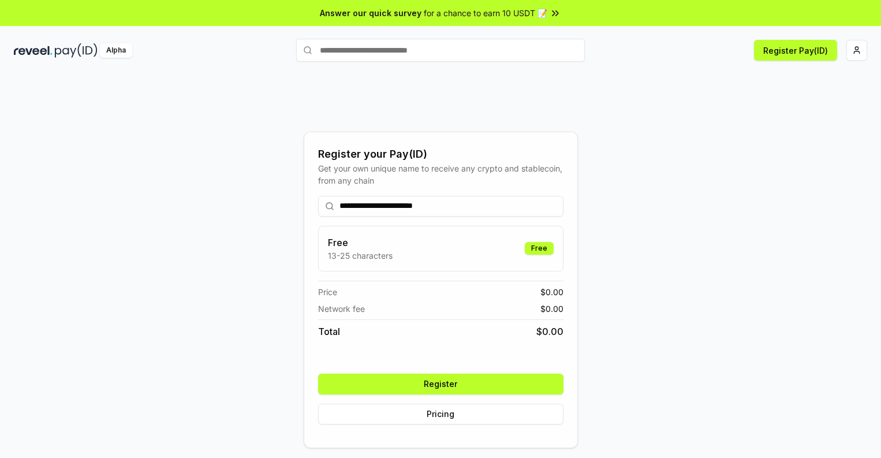  What do you see at coordinates (33, 50) in the screenshot?
I see `img: reveel_dark` at bounding box center [33, 50].